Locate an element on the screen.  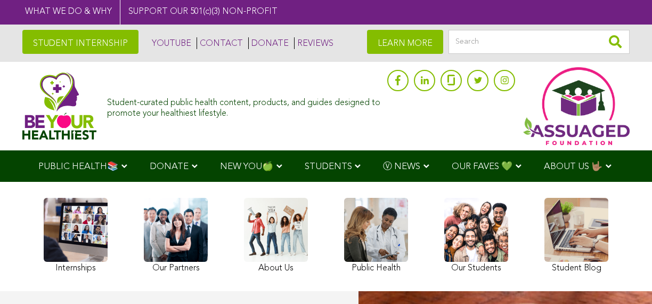
img: Assuaged App is located at coordinates (577, 106).